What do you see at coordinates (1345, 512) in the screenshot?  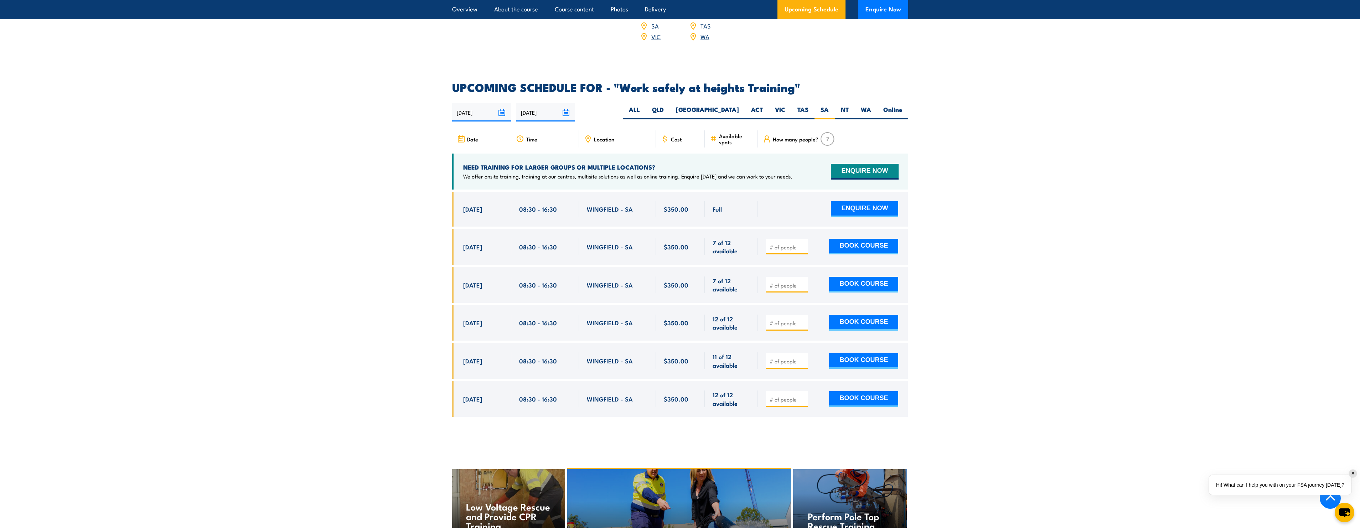 I see `button: chat-button` at bounding box center [1345, 512].